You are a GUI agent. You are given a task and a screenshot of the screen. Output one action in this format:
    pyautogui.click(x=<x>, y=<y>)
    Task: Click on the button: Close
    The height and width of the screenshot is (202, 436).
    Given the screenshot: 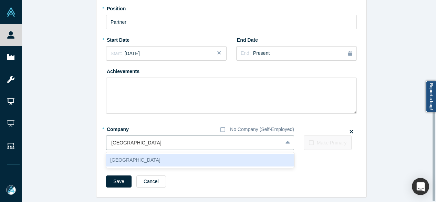 What is the action you would take?
    pyautogui.click(x=222, y=53)
    